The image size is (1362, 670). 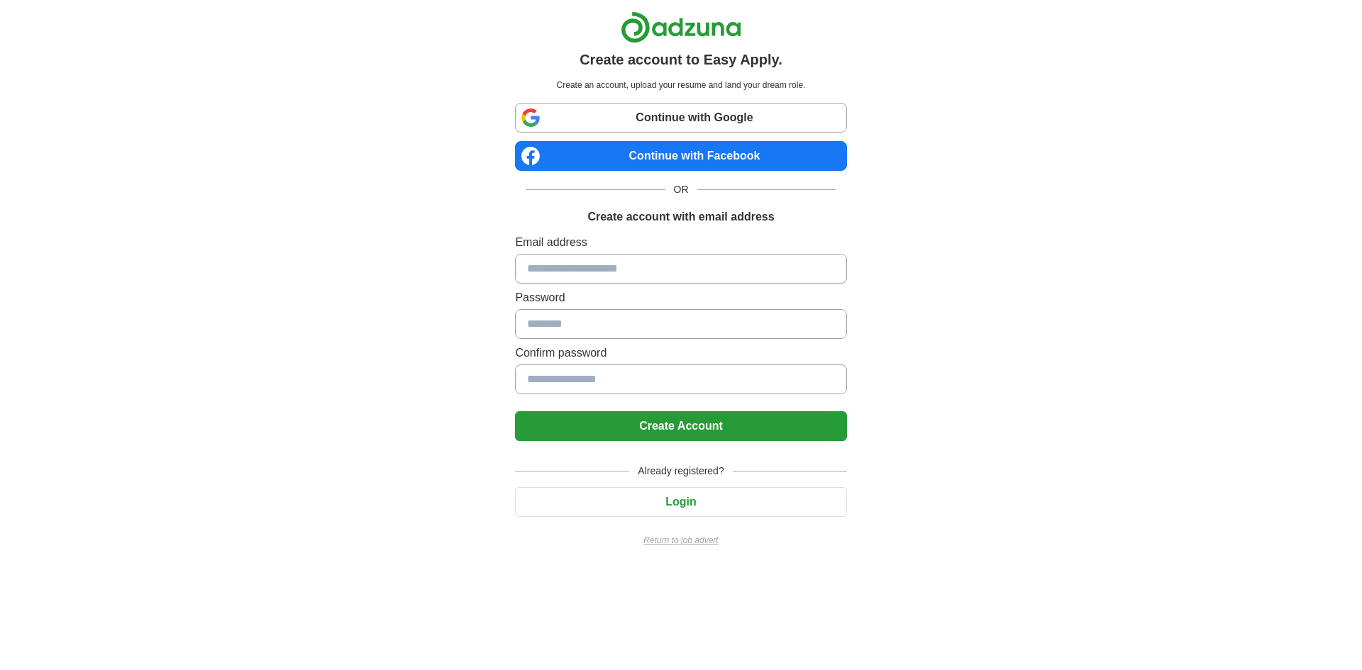 What do you see at coordinates (680, 298) in the screenshot?
I see `label: Password` at bounding box center [680, 298].